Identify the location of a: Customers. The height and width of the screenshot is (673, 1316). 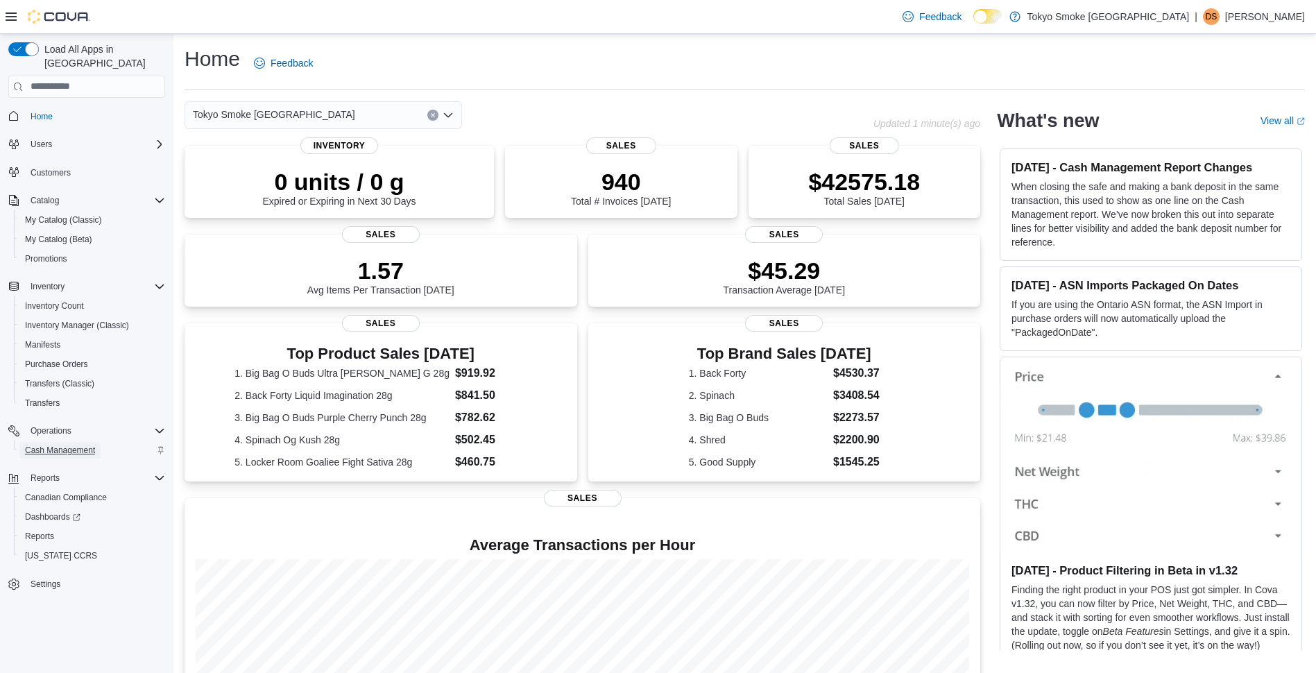
(51, 173).